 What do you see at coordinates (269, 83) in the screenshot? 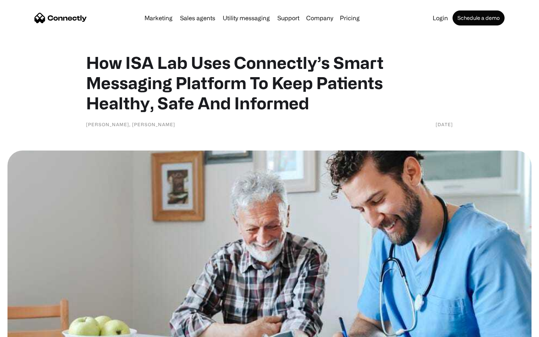
I see `h1: How ISA Lab Uses Connectly’s Smart Messaging Platform To Keep Patients Healthy, Safe And Informed` at bounding box center [269, 83].